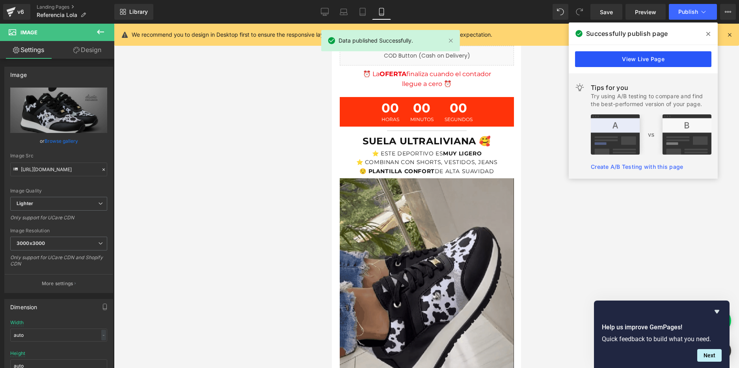 This screenshot has width=739, height=368. What do you see at coordinates (376, 41) in the screenshot?
I see `span: Data published Successfully.` at bounding box center [376, 41].